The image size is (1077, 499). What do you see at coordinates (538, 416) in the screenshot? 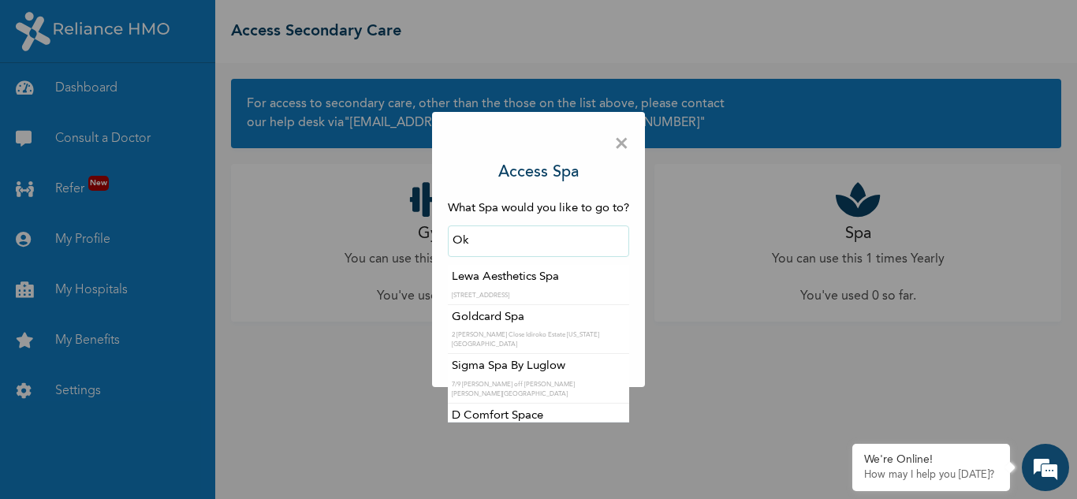
I see `p: D Comfort Space` at bounding box center [538, 416].